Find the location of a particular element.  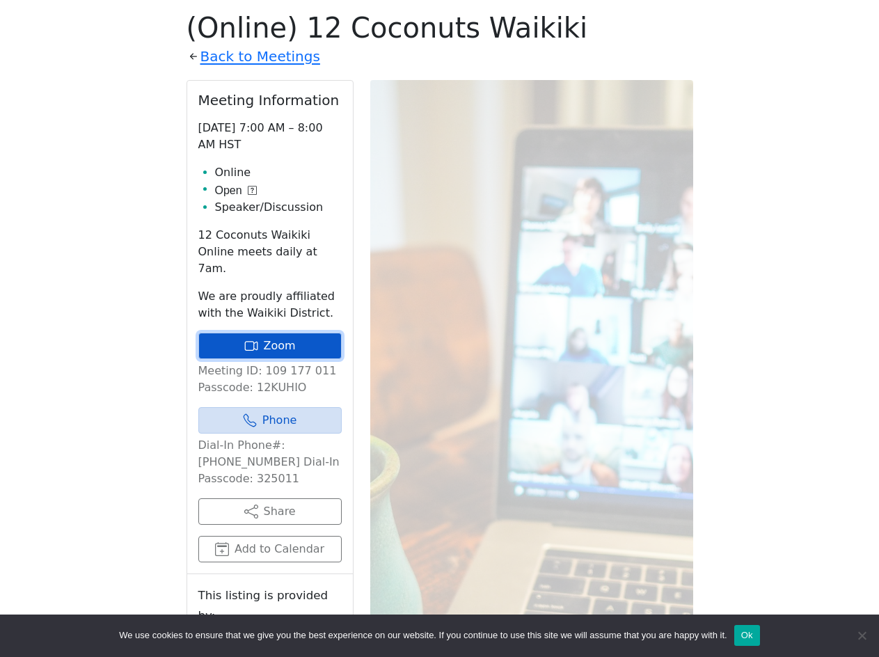

button: Share is located at coordinates (270, 512).